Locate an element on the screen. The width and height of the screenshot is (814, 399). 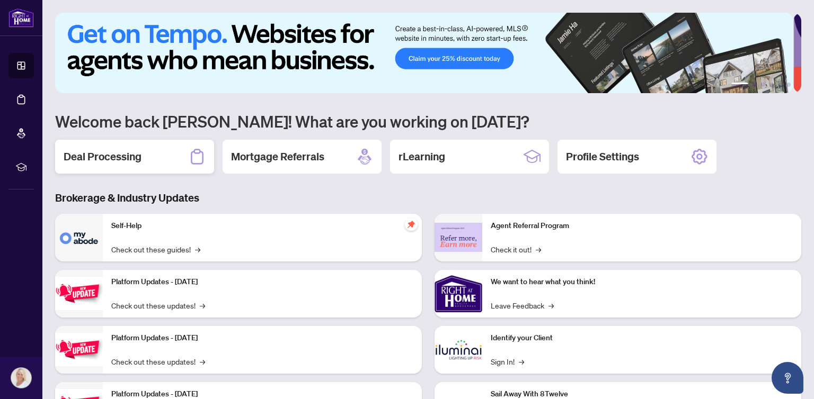
button: 3 is located at coordinates (763, 85).